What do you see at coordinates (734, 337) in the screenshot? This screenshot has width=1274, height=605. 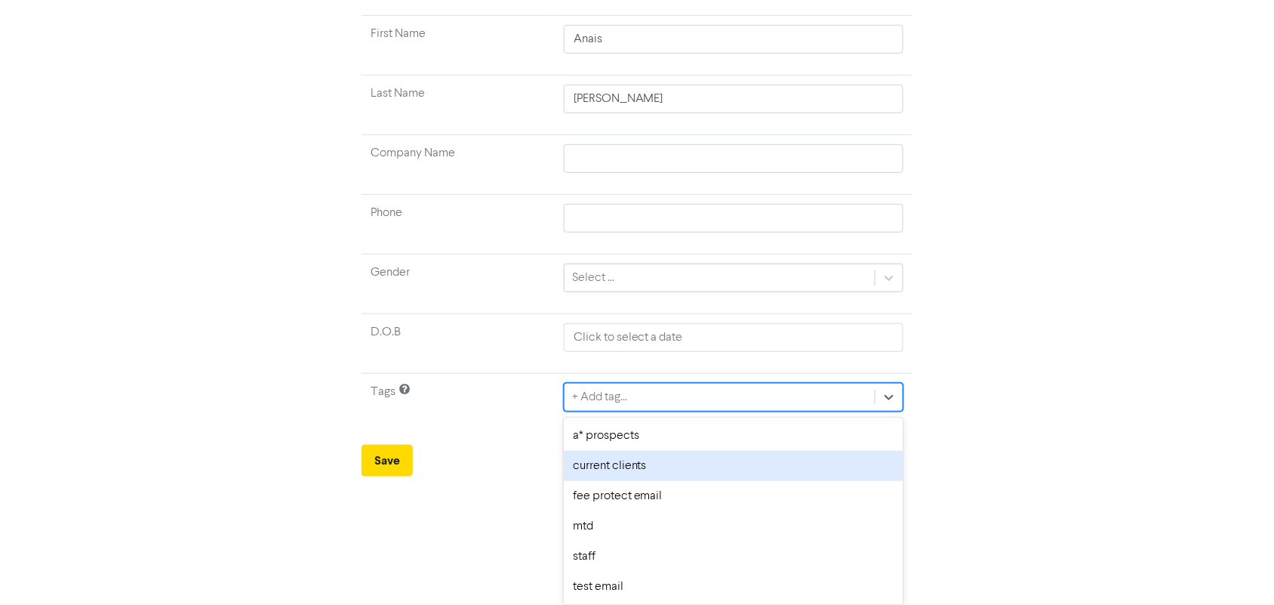 I see `input: Click to select a date` at bounding box center [734, 337].